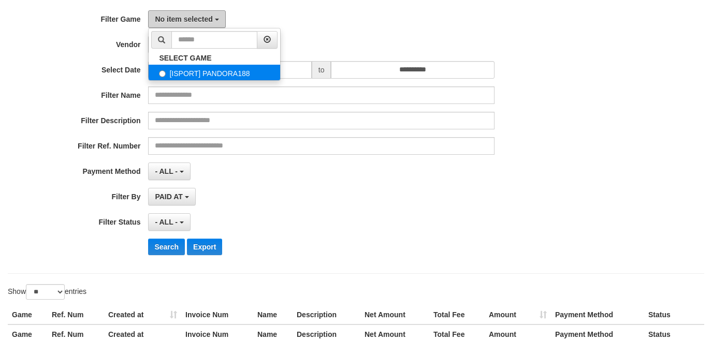  I want to click on label: Show entries, so click(47, 292).